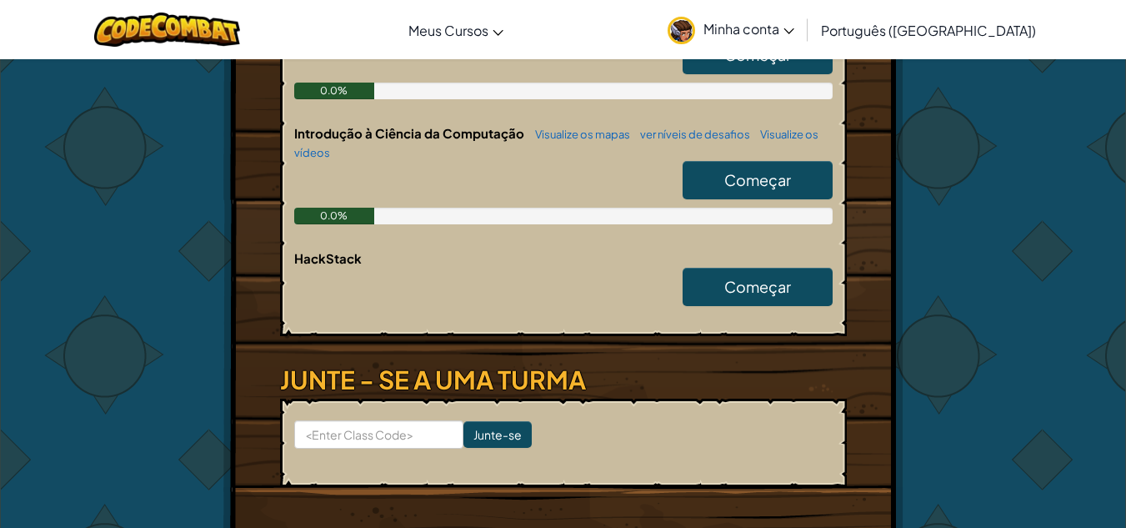  I want to click on img: avatar, so click(681, 30).